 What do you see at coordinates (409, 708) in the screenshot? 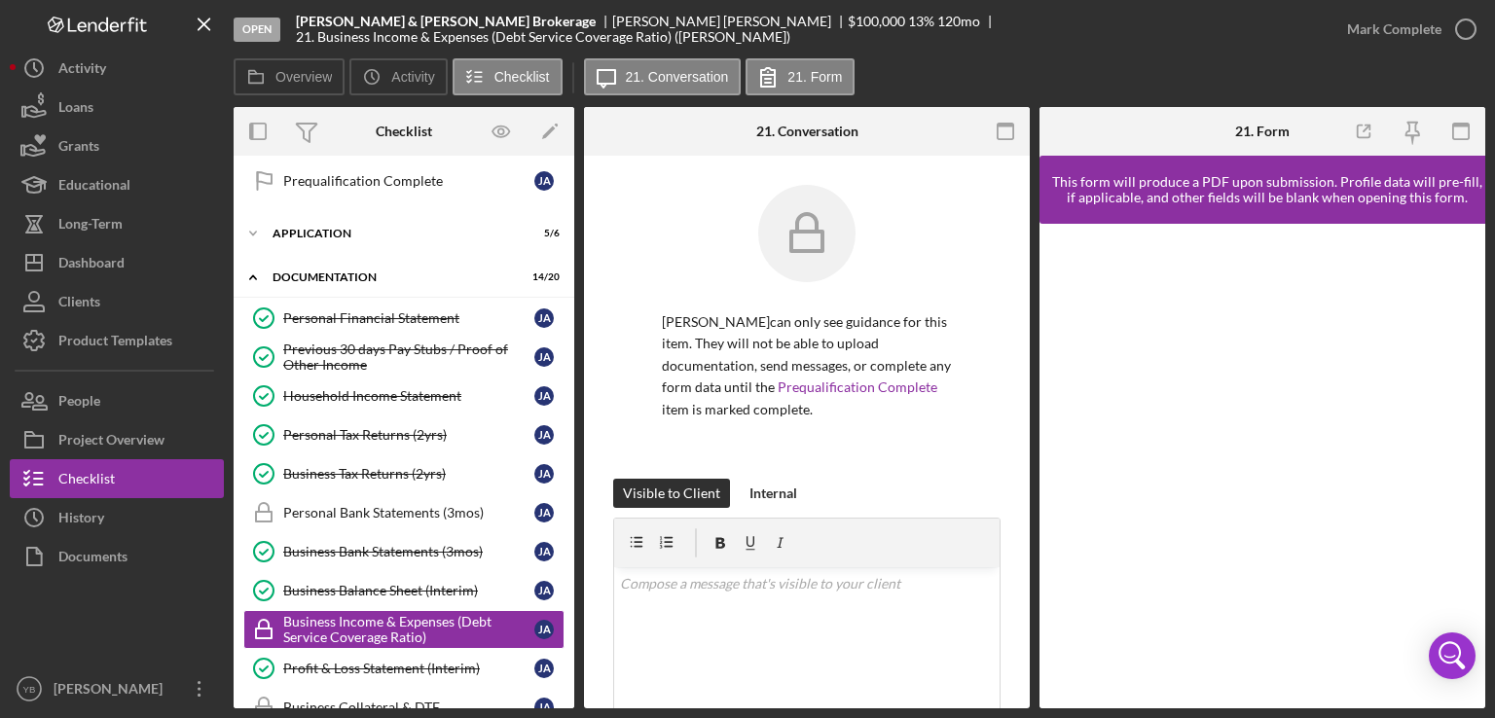
I see `div: Business Collateral & DTE` at bounding box center [409, 708].